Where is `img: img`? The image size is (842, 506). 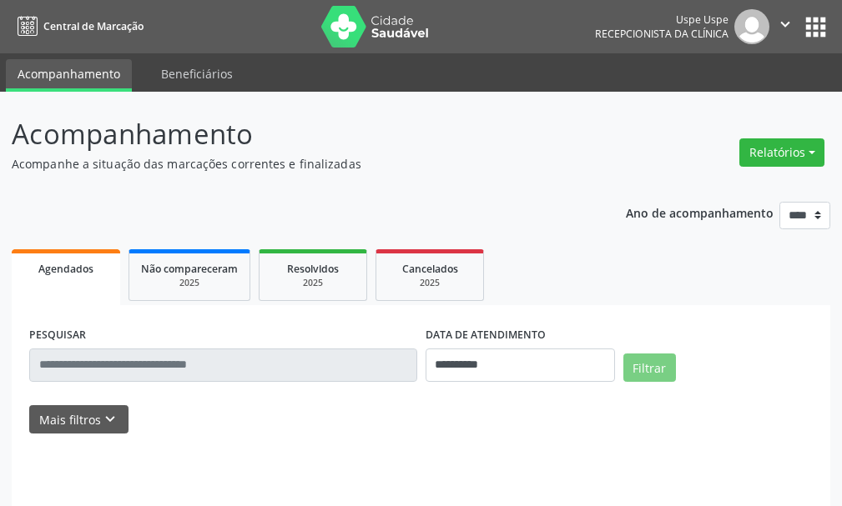 img: img is located at coordinates (752, 27).